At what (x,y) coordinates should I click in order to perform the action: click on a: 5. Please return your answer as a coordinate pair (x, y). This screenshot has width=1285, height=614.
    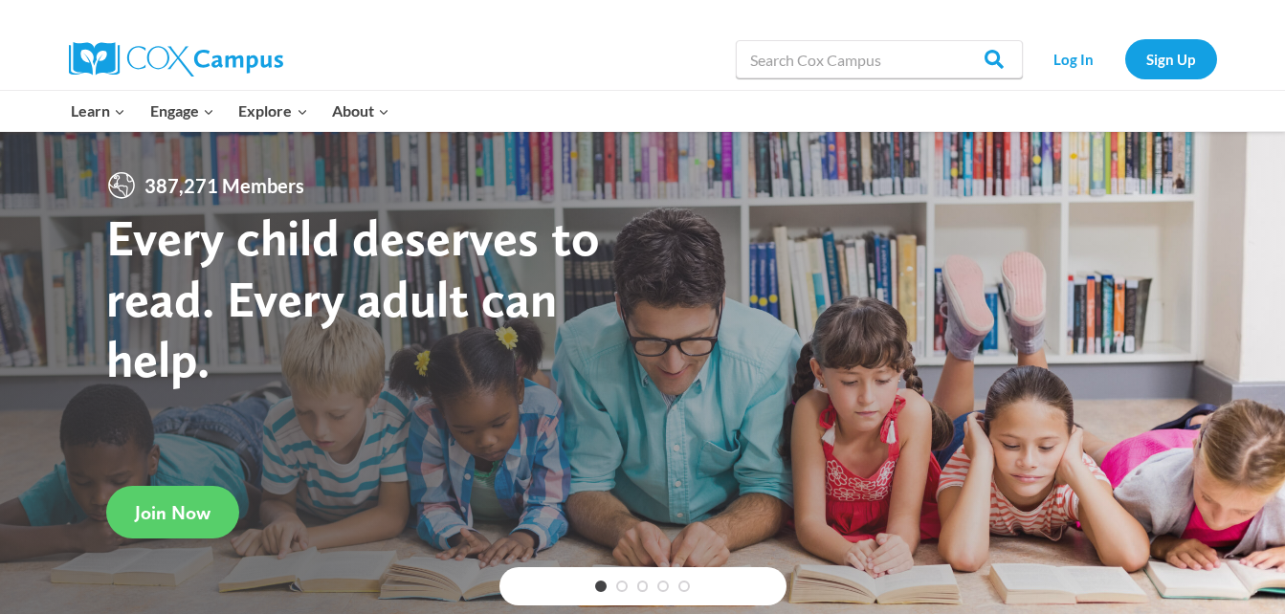
    Looking at the image, I should click on (684, 587).